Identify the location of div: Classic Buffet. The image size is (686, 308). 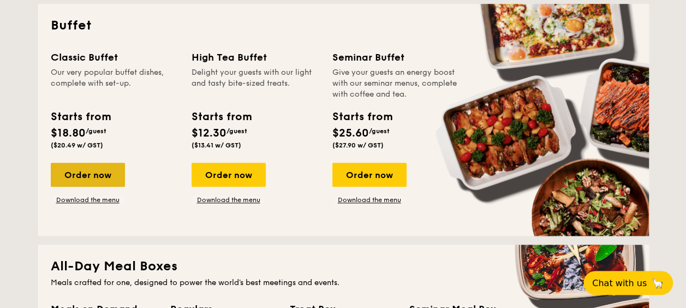
(115, 57).